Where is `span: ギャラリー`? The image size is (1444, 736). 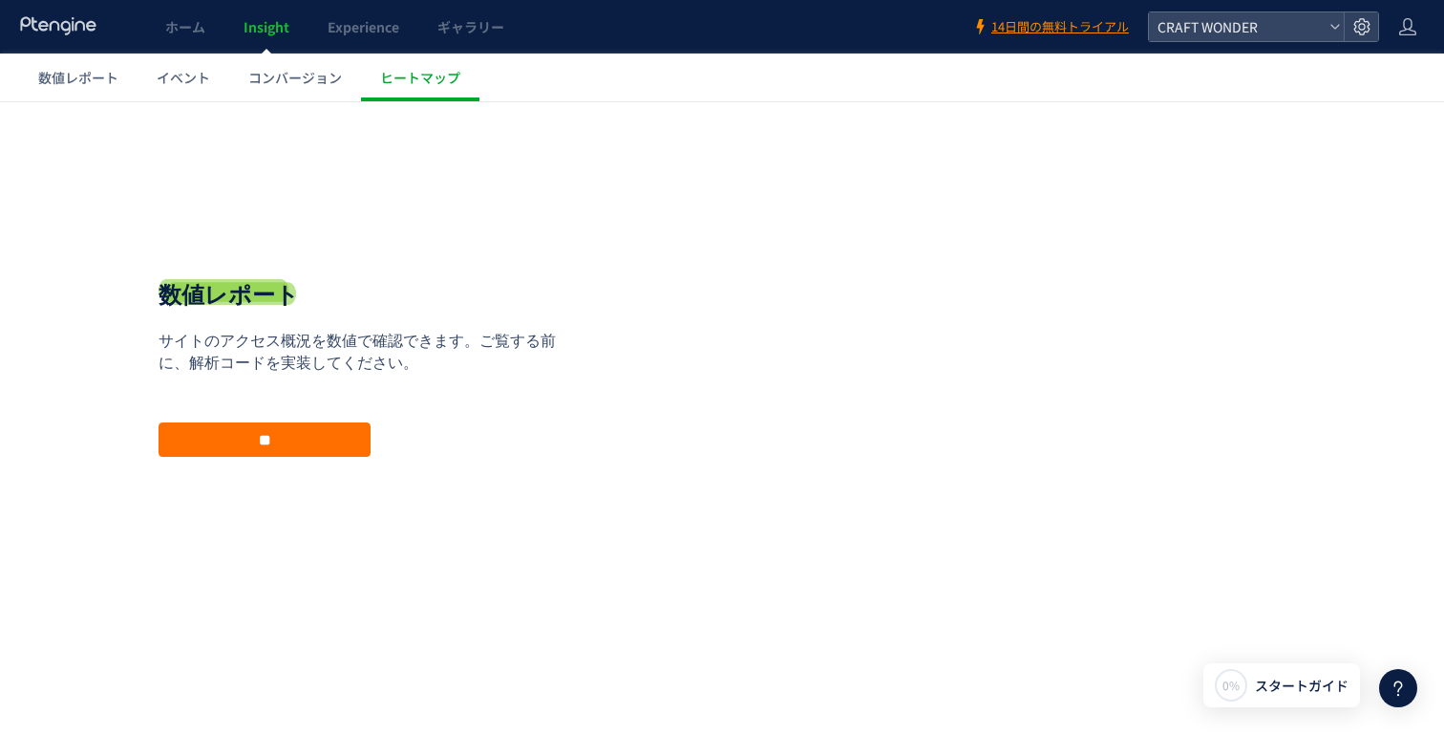 span: ギャラリー is located at coordinates (471, 27).